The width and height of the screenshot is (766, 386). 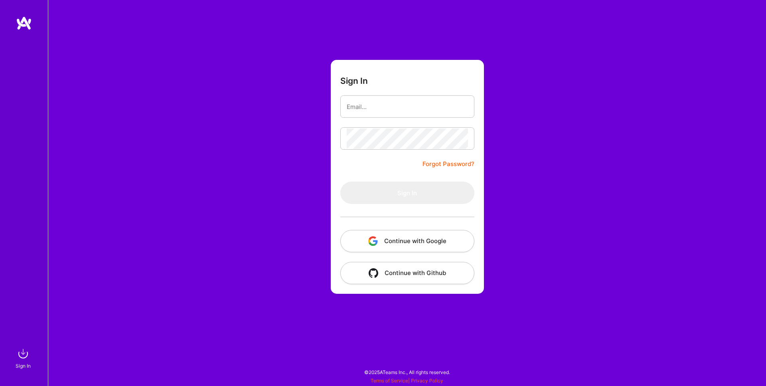 I want to click on button: Sign In, so click(x=407, y=193).